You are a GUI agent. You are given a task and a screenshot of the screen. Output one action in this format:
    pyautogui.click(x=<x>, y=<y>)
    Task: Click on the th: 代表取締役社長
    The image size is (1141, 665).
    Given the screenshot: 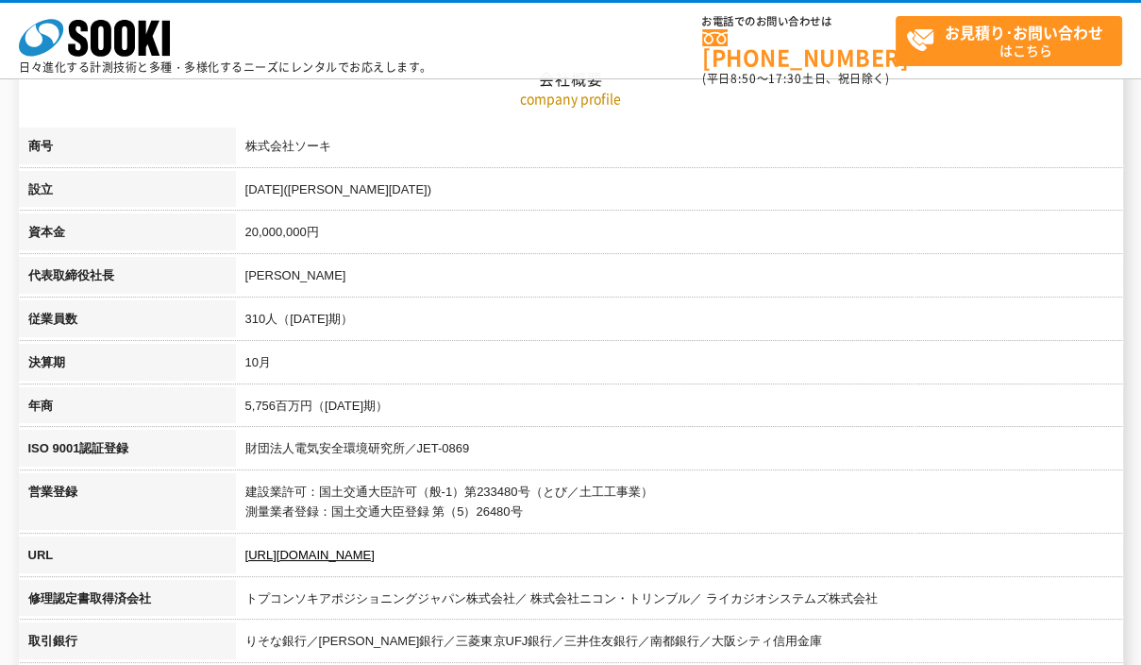 What is the action you would take?
    pyautogui.click(x=127, y=279)
    